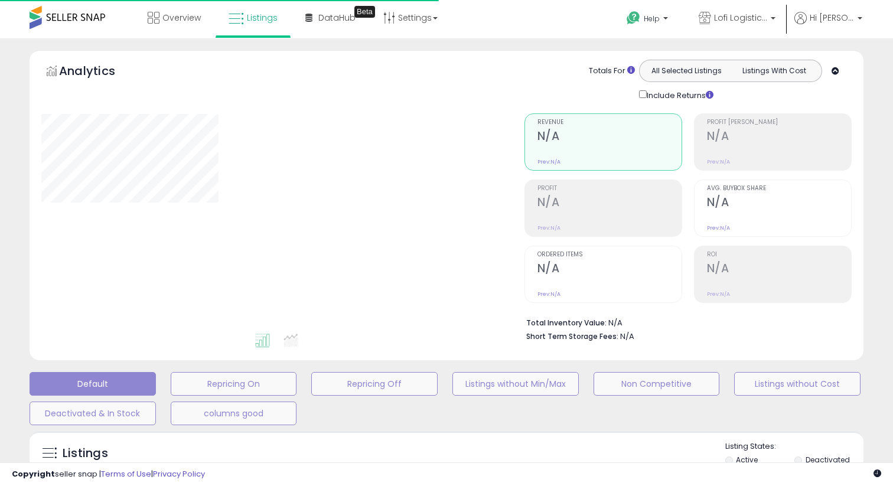 The image size is (893, 486). I want to click on span: Lofi Logistics LLC, so click(740, 18).